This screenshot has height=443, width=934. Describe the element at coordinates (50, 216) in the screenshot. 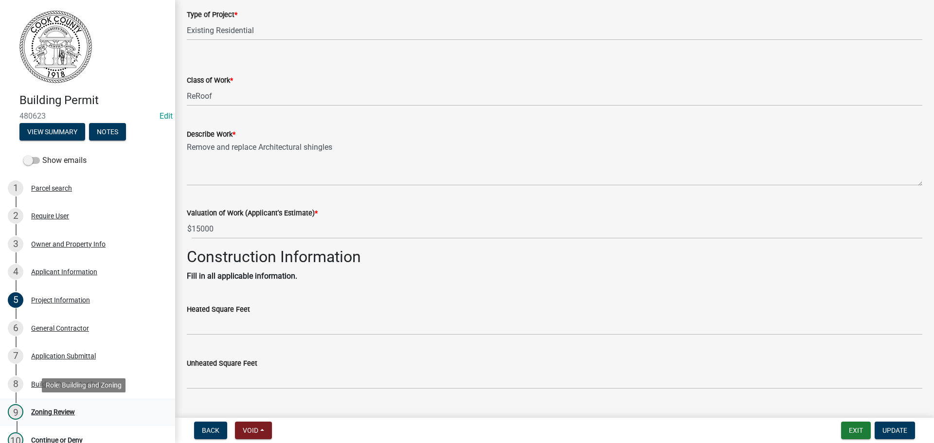

I see `div: Require User` at that location.